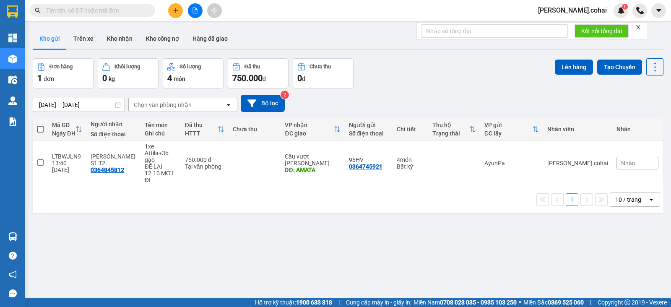  I want to click on input: Tìm tên, số ĐT hoặc mã đơn, so click(96, 10).